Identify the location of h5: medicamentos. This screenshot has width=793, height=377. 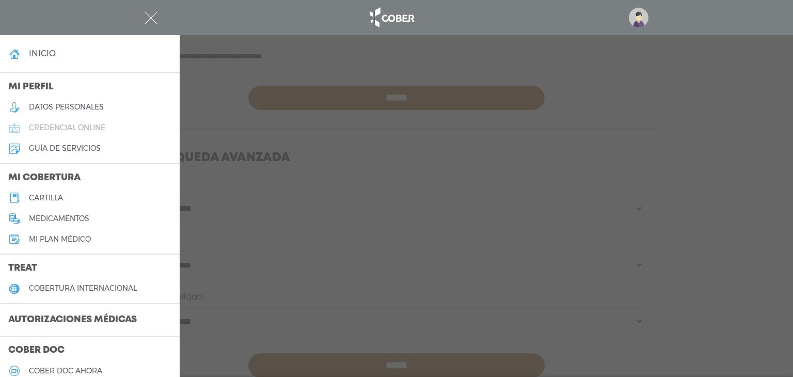
(59, 218).